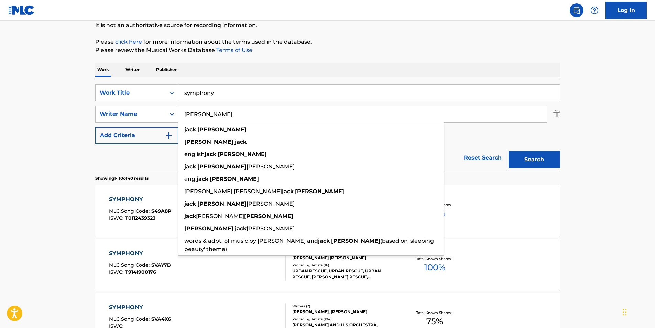 This screenshot has width=655, height=328. I want to click on form: Search Form, so click(328, 128).